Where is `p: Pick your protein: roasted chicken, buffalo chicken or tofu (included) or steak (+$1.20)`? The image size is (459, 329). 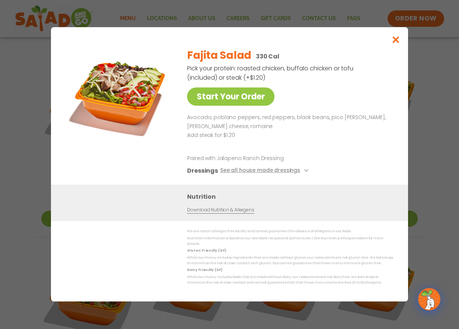 p: Pick your protein: roasted chicken, buffalo chicken or tofu (included) or steak (+$1.20) is located at coordinates (271, 73).